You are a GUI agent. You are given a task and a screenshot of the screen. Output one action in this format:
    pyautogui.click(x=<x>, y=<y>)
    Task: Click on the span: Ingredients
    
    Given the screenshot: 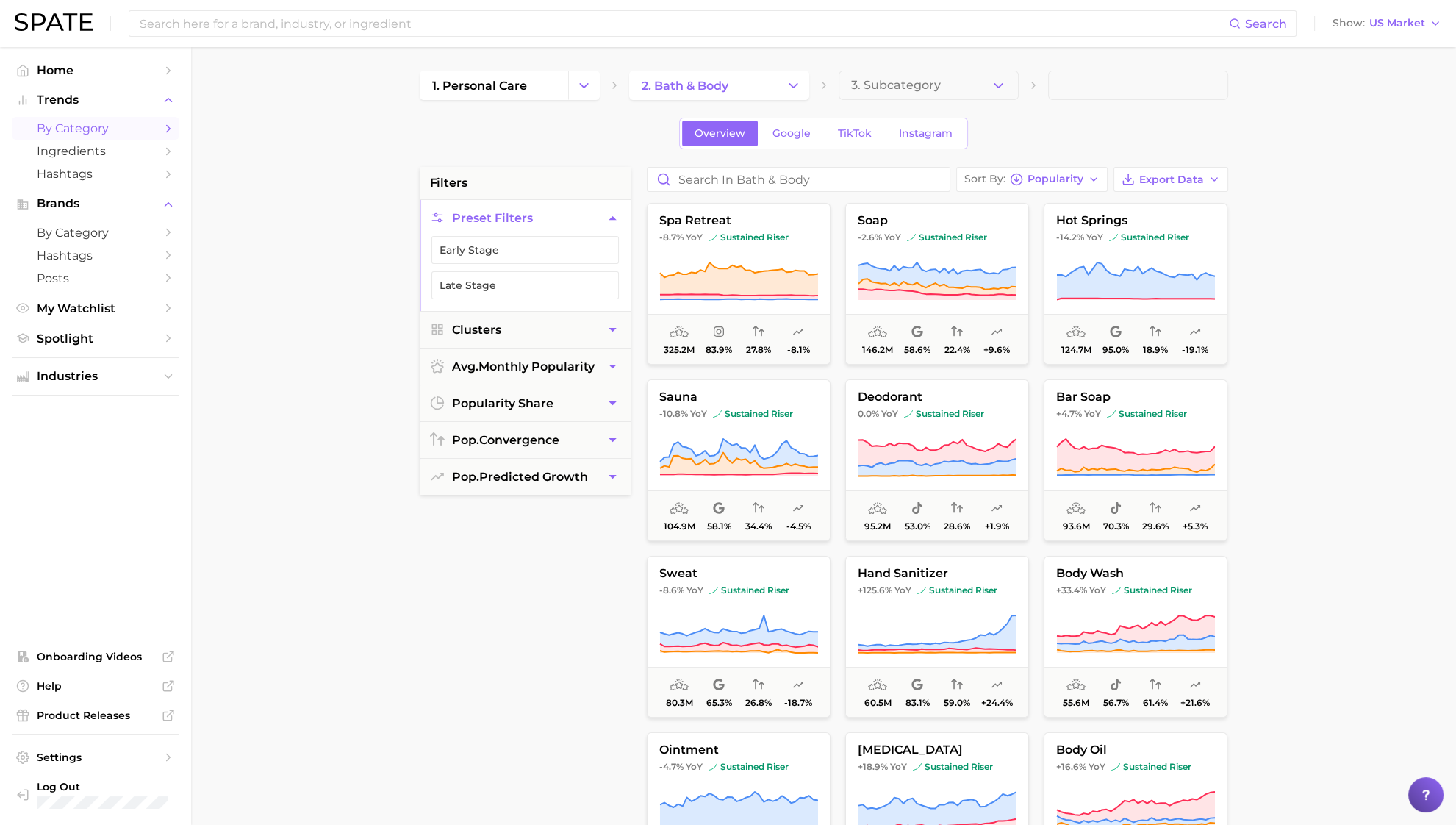 What is the action you would take?
    pyautogui.click(x=96, y=151)
    